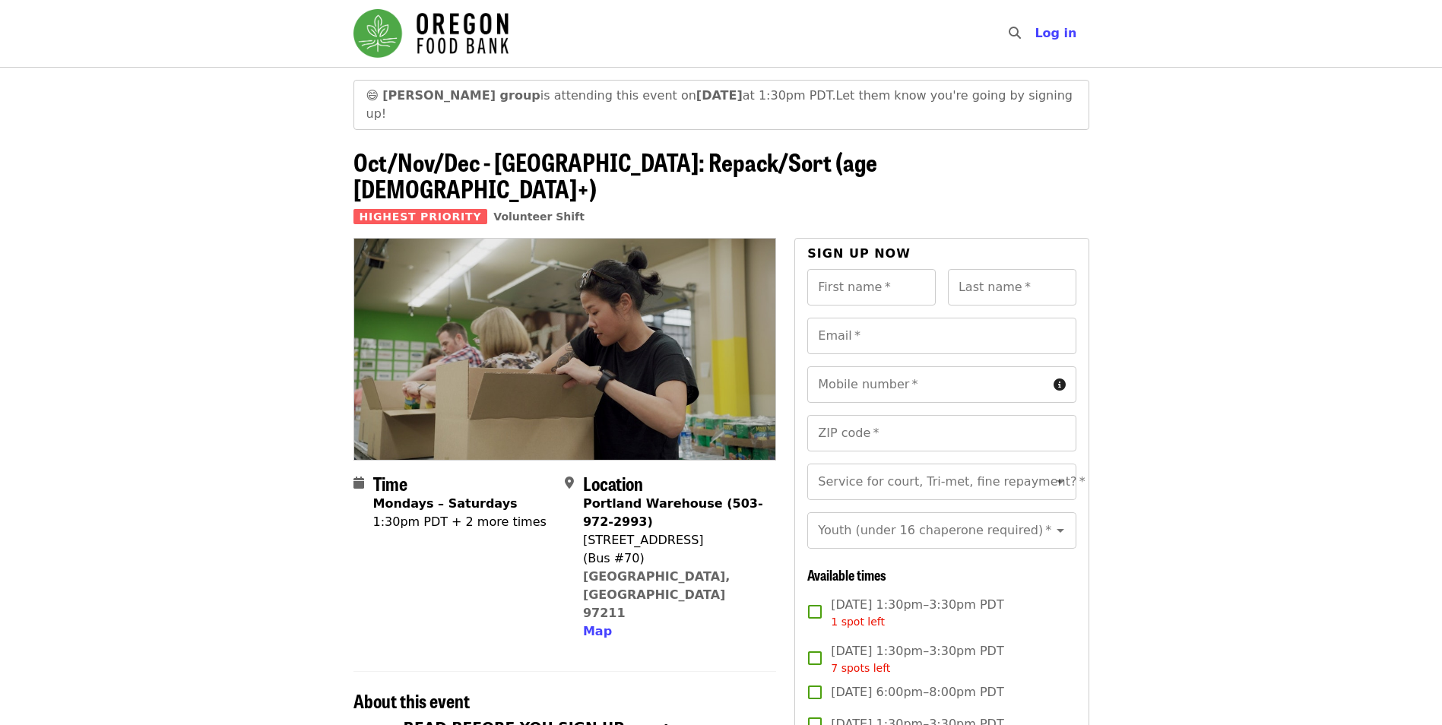  What do you see at coordinates (861, 668) in the screenshot?
I see `span: 7 spots left` at bounding box center [861, 668].